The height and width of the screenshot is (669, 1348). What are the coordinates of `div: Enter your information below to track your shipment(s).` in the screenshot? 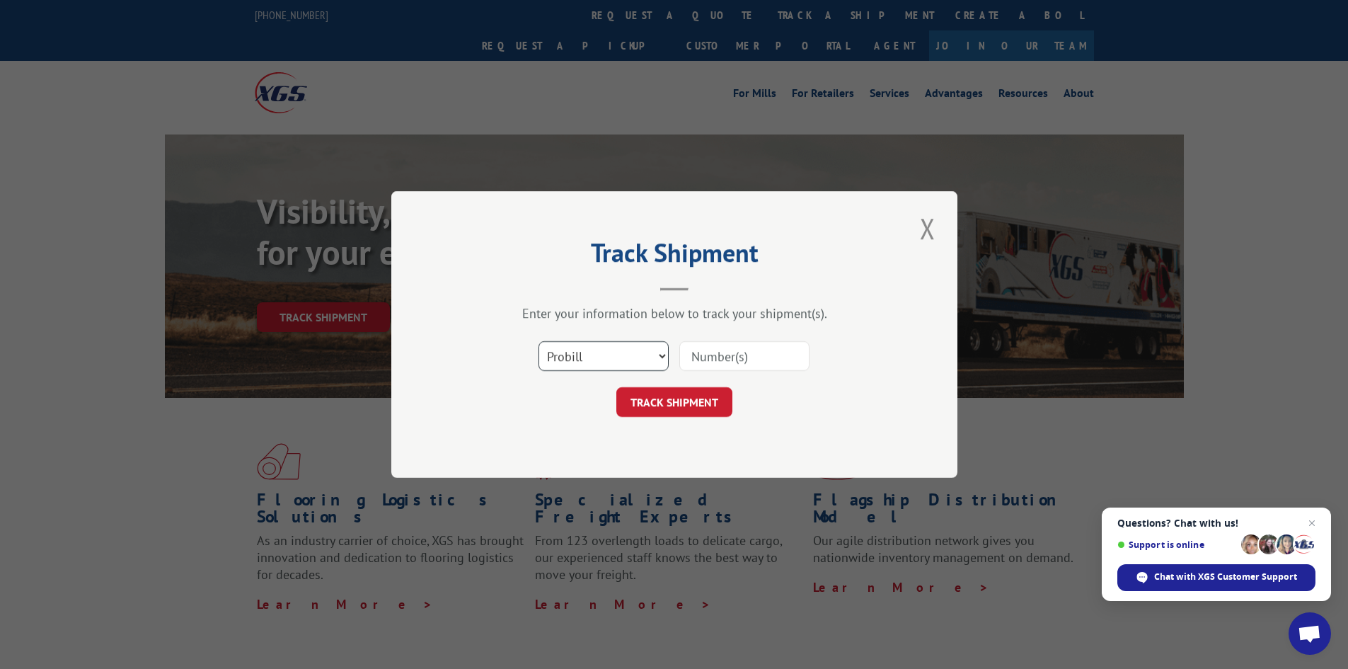 It's located at (674, 313).